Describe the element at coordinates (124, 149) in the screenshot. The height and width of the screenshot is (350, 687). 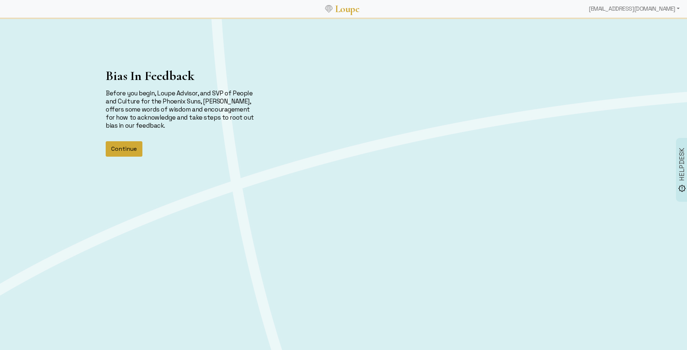
I see `button: Continue` at that location.